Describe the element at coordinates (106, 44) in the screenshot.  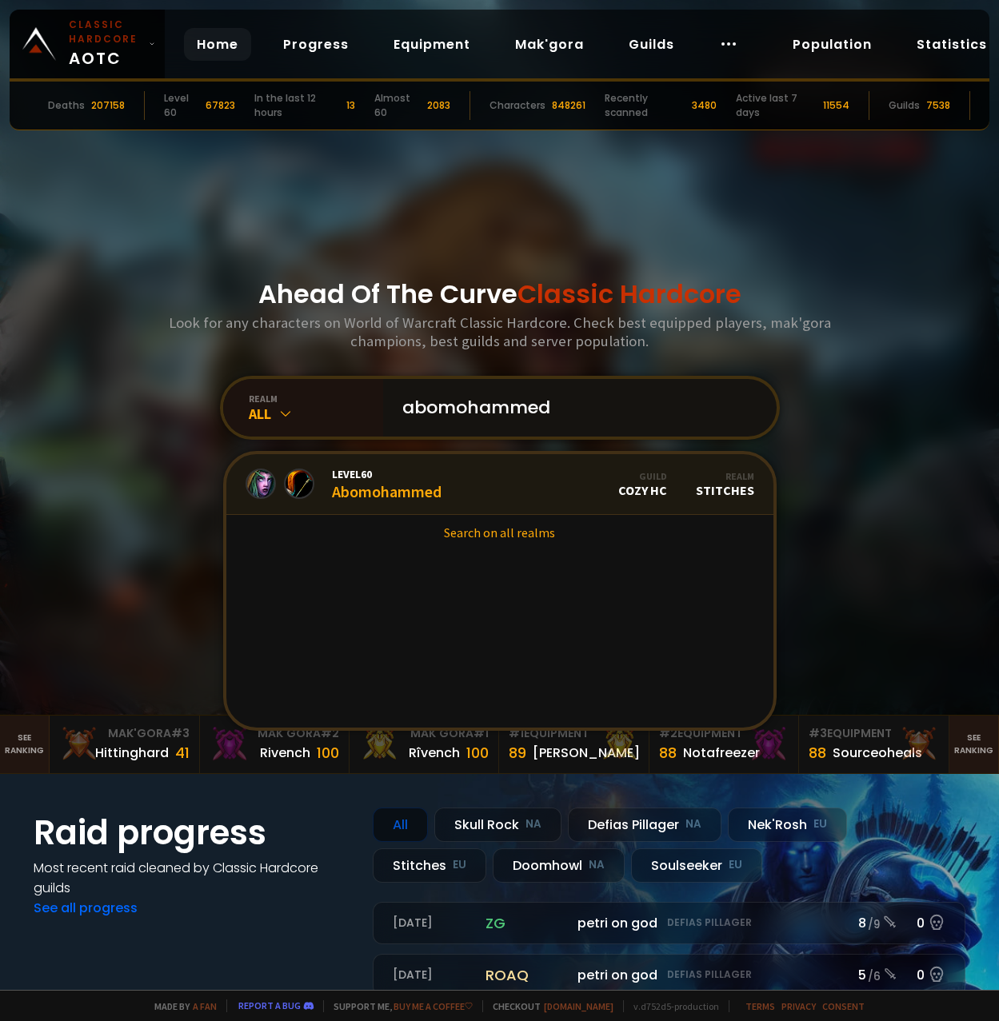
I see `span: AOTC` at that location.